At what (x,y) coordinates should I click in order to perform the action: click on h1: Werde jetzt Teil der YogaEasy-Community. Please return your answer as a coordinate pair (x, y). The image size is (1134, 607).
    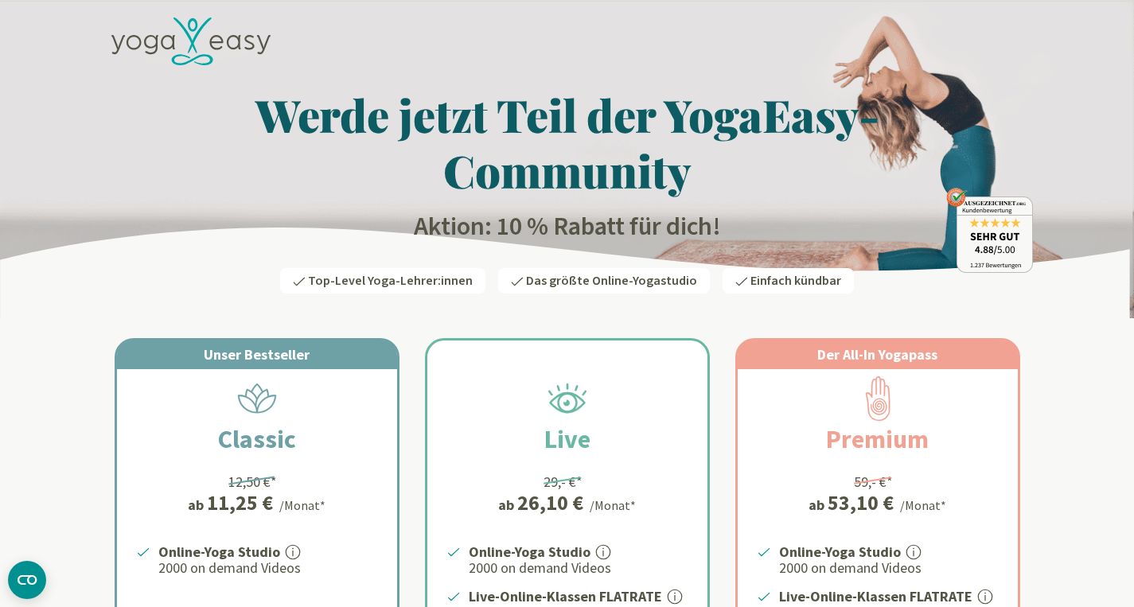
    Looking at the image, I should click on (567, 142).